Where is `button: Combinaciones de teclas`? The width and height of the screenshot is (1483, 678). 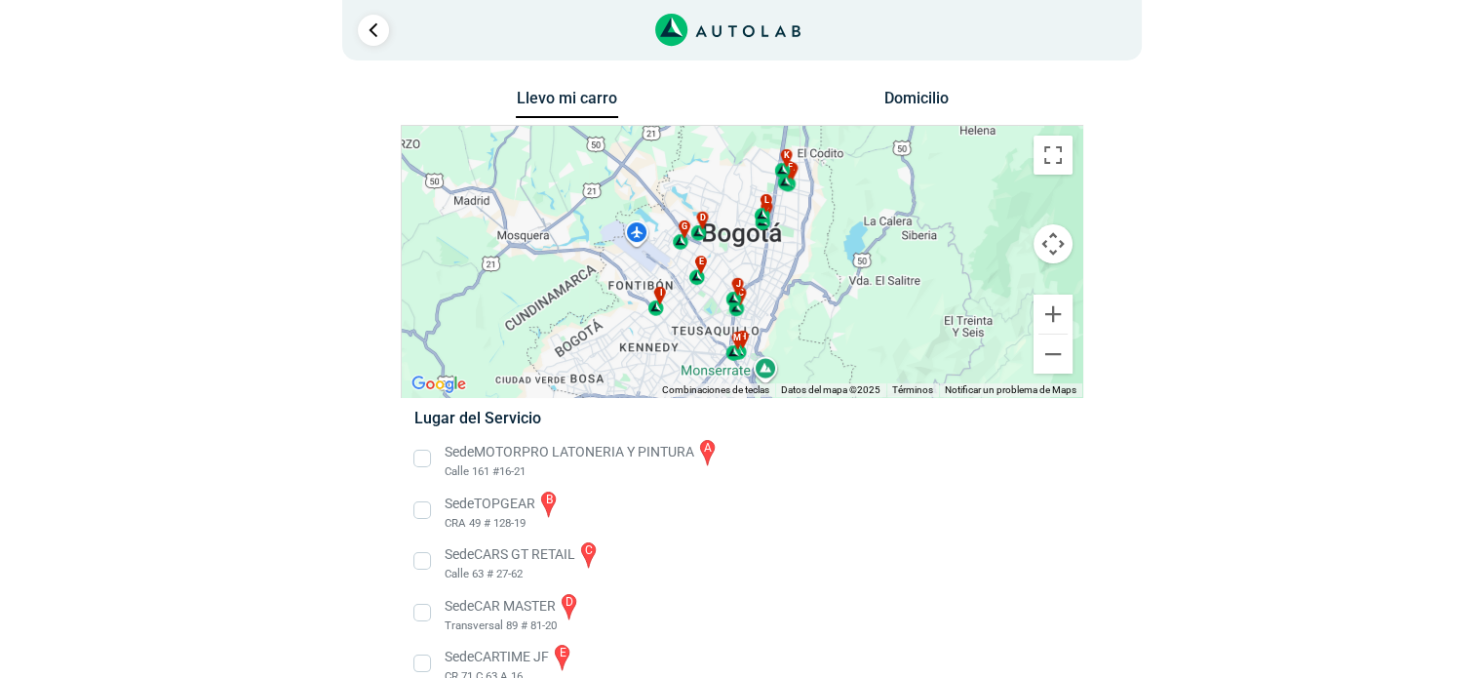 button: Combinaciones de teclas is located at coordinates (716, 390).